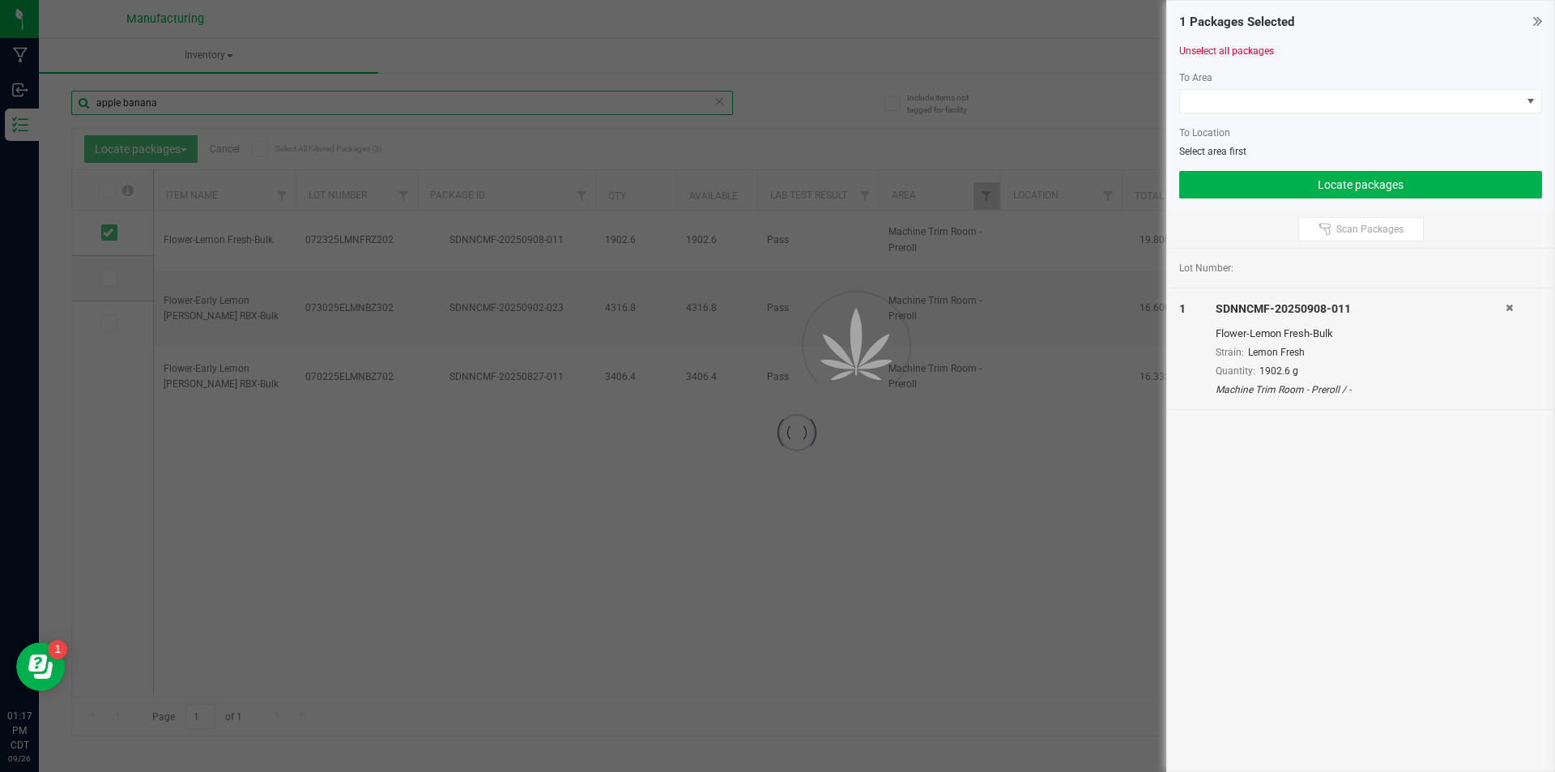 The width and height of the screenshot is (1555, 772). I want to click on span: Strain:, so click(1230, 352).